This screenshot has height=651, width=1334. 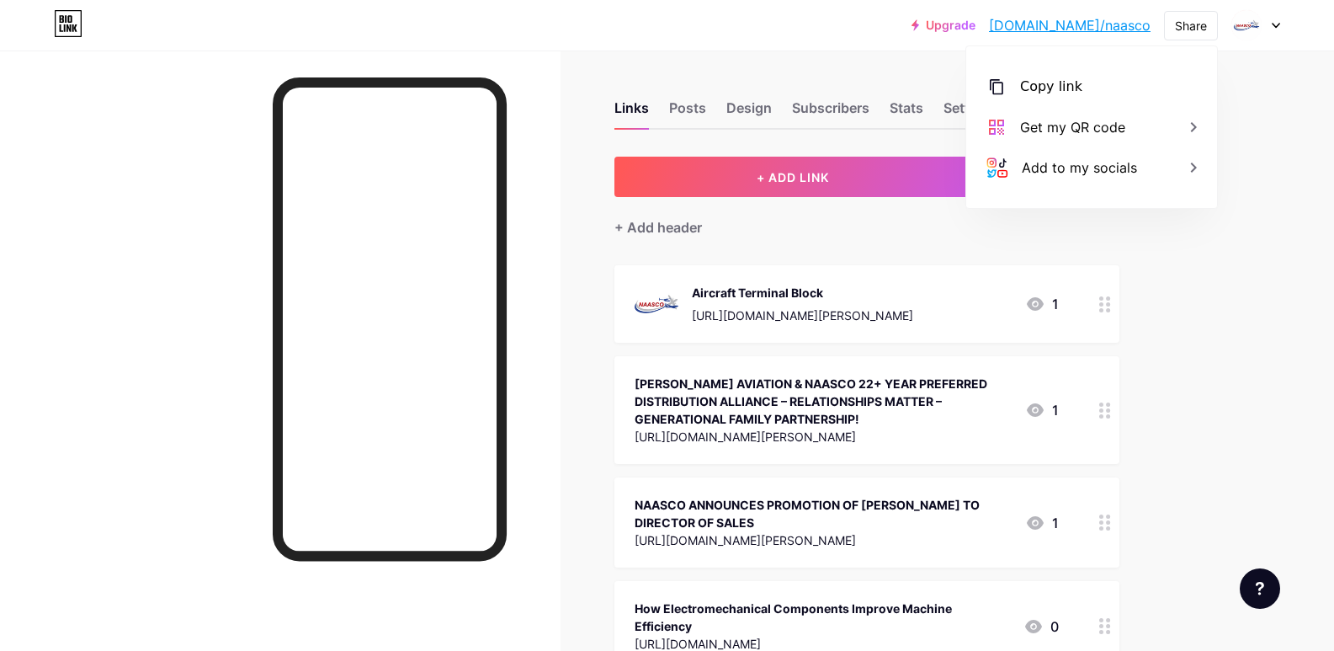 What do you see at coordinates (1072, 127) in the screenshot?
I see `div: Get my QR code` at bounding box center [1072, 127].